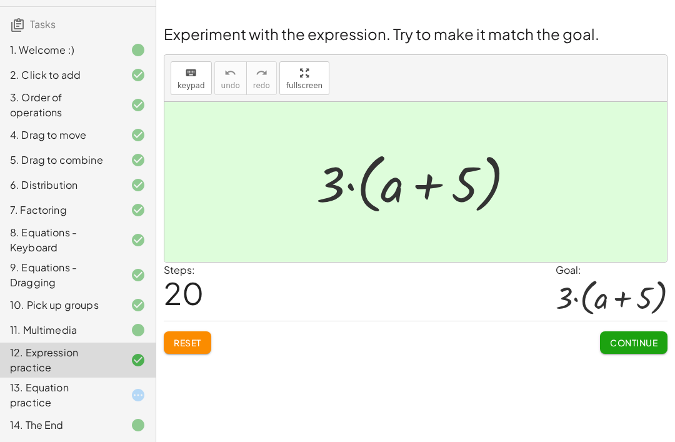 The width and height of the screenshot is (675, 442). What do you see at coordinates (231, 78) in the screenshot?
I see `button: undoundo` at bounding box center [231, 78].